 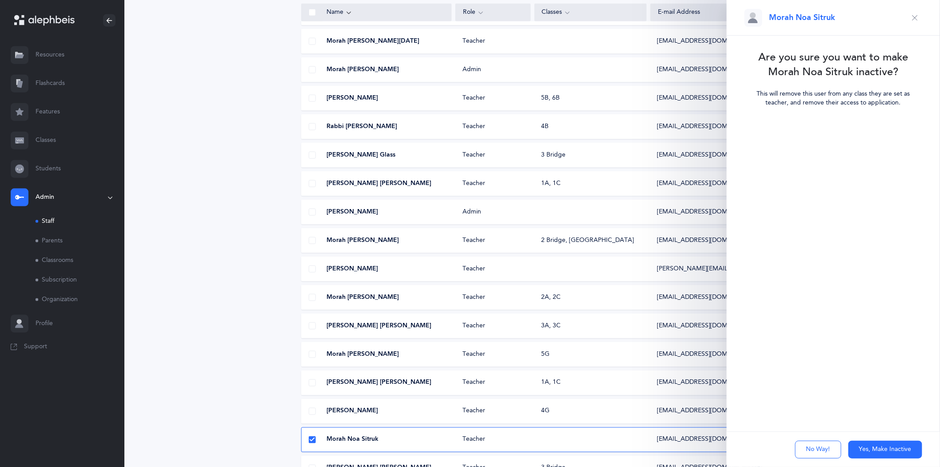 What do you see at coordinates (886, 449) in the screenshot?
I see `button: Yes, Make Inactive` at bounding box center [886, 449].